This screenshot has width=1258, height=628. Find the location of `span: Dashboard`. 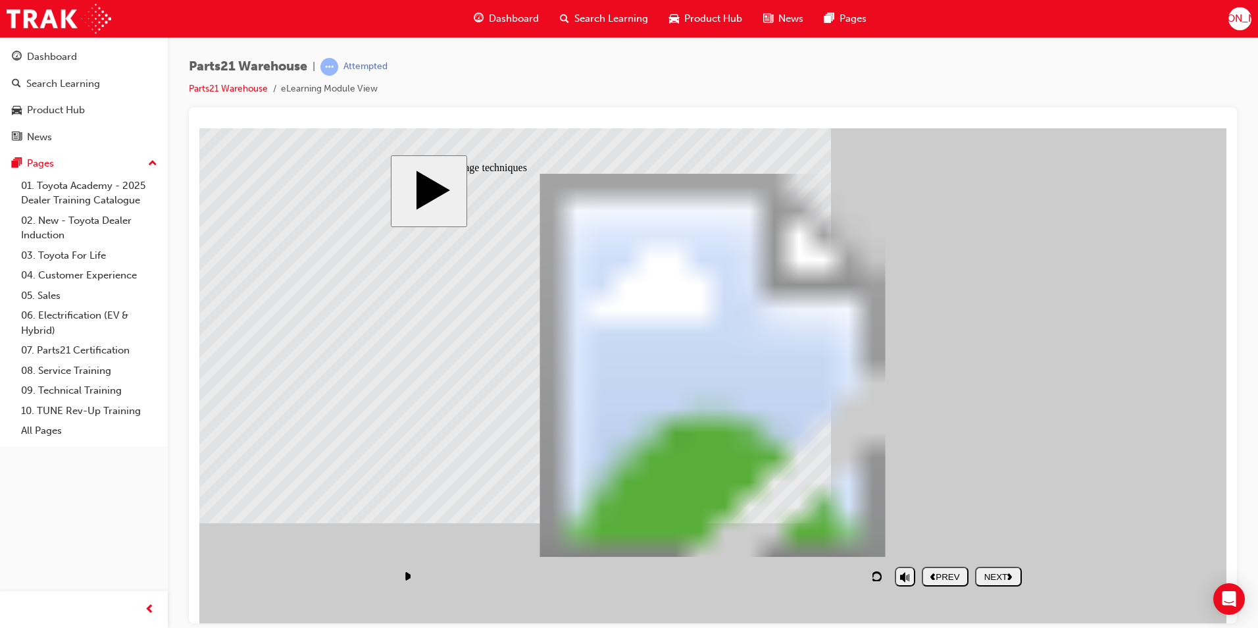

span: Dashboard is located at coordinates (514, 18).